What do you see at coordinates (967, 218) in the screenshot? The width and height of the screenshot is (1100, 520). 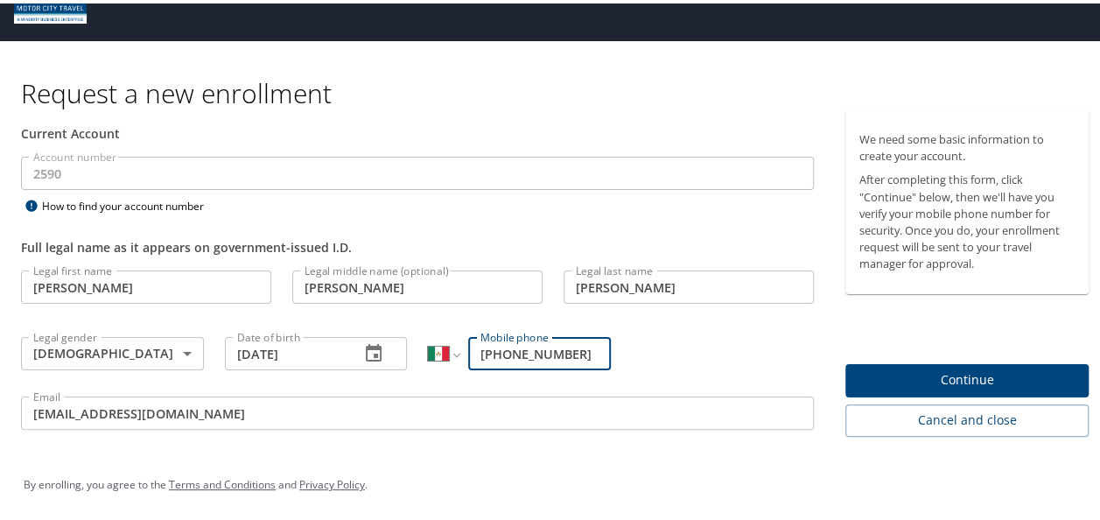 I see `p: After completing this form, click "Continue" below, then we'll have you verify your mobile phone ...` at bounding box center [967, 218].